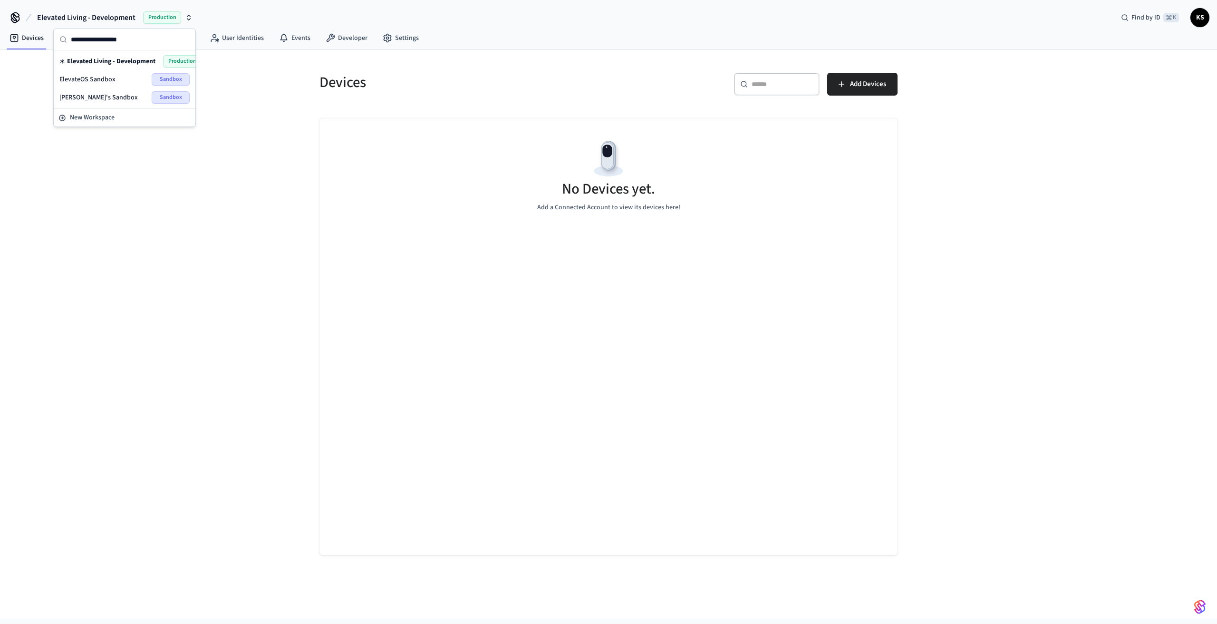  I want to click on a: Devices, so click(27, 38).